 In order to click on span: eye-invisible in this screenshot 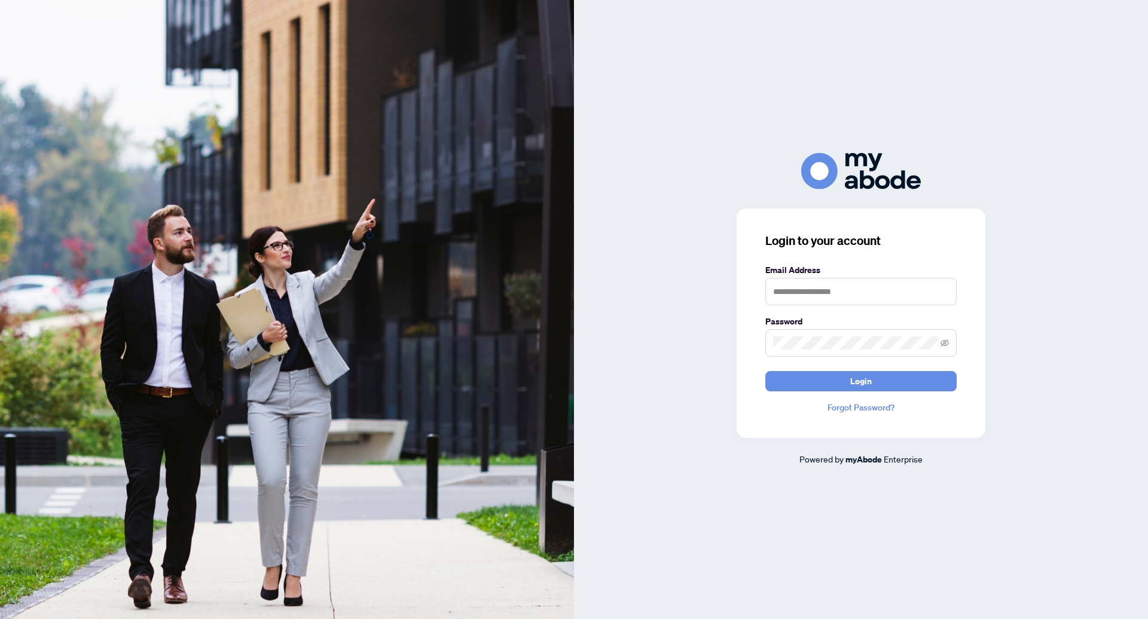, I will do `click(945, 343)`.